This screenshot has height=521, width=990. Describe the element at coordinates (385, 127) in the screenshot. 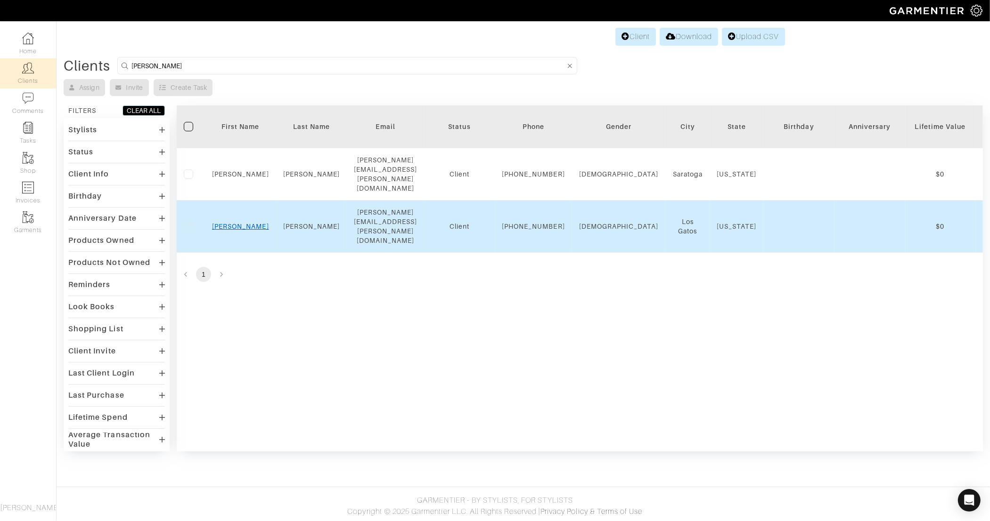

I see `div: Email` at that location.